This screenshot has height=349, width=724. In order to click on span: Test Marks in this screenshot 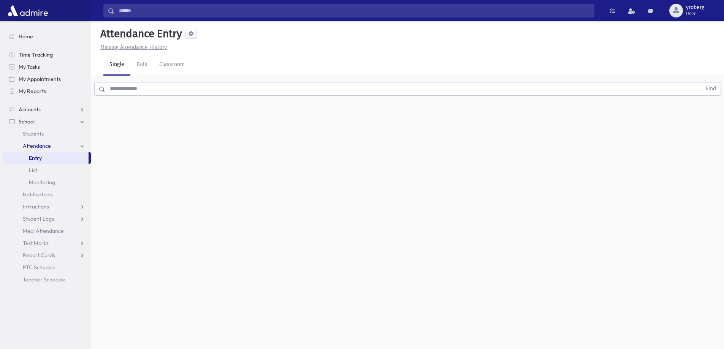, I will do `click(36, 243)`.